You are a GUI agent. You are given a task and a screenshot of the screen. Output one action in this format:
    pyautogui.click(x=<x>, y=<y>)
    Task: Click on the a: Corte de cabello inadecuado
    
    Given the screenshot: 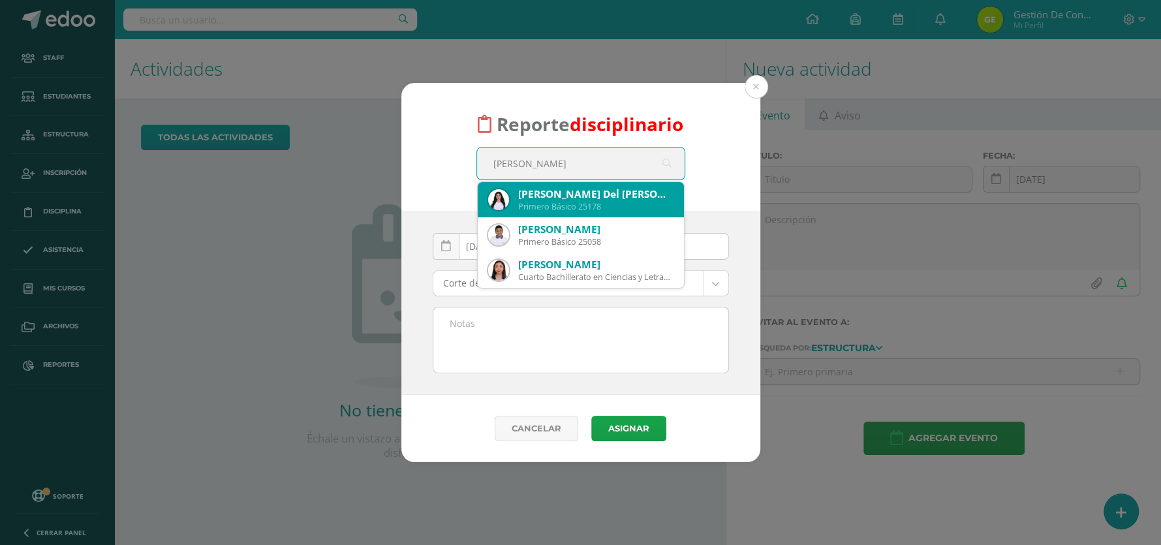 What is the action you would take?
    pyautogui.click(x=581, y=283)
    